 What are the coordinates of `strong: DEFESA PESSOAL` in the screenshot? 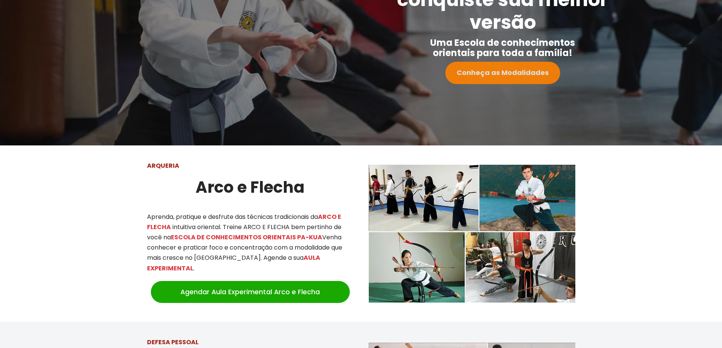 It's located at (173, 342).